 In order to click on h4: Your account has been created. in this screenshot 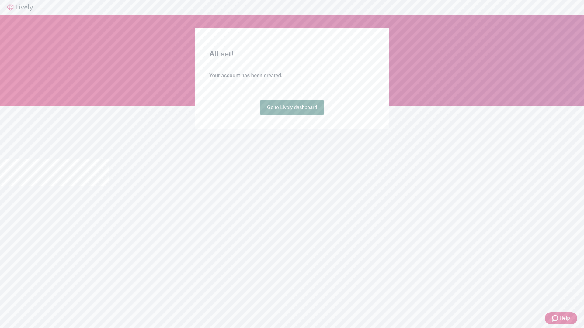, I will do `click(292, 76)`.